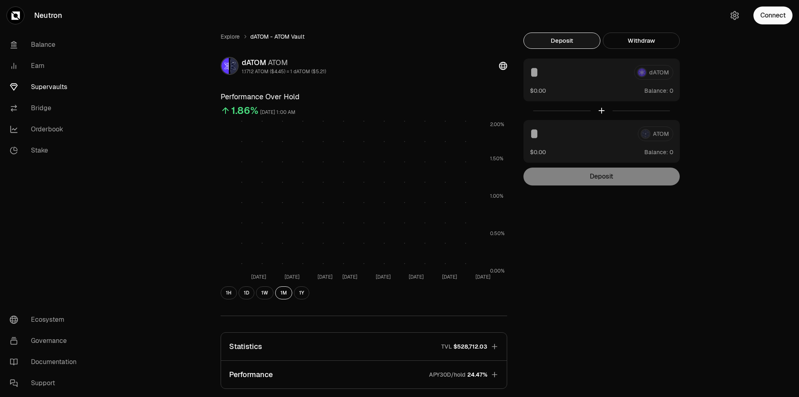 The height and width of the screenshot is (397, 799). What do you see at coordinates (46, 66) in the screenshot?
I see `a: Earn` at bounding box center [46, 66].